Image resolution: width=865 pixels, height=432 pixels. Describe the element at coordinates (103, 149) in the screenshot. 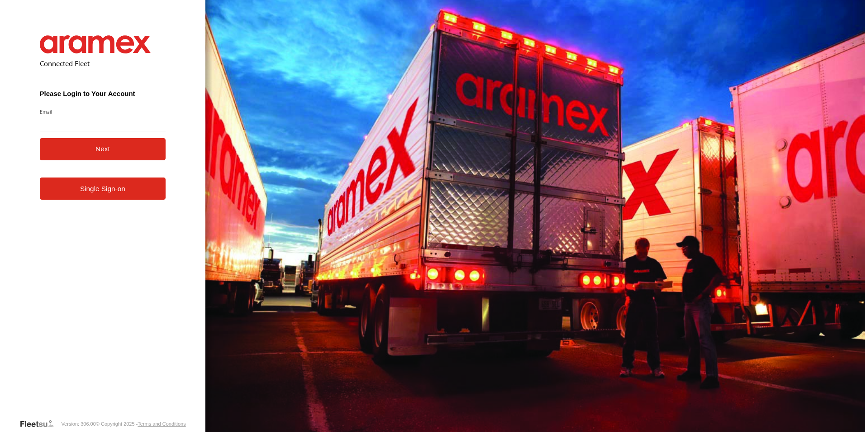

I see `button: Next` at that location.